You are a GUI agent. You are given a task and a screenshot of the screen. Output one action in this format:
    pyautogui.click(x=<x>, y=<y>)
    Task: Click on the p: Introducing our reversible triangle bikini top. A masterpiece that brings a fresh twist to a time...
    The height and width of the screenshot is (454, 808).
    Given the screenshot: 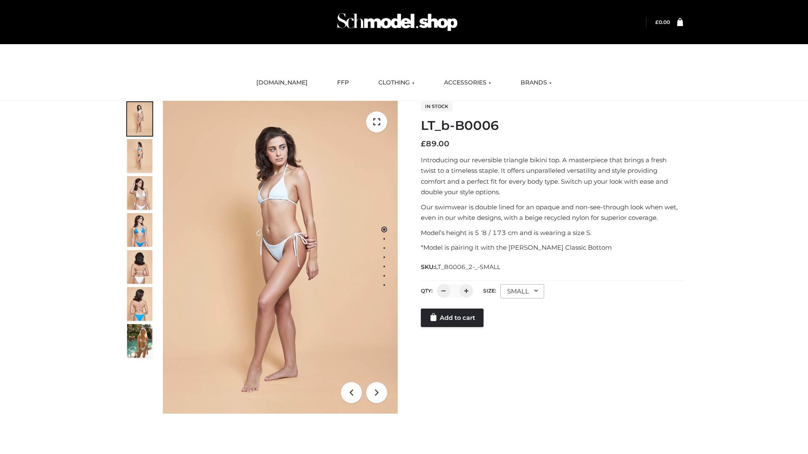 What is the action you would take?
    pyautogui.click(x=552, y=176)
    